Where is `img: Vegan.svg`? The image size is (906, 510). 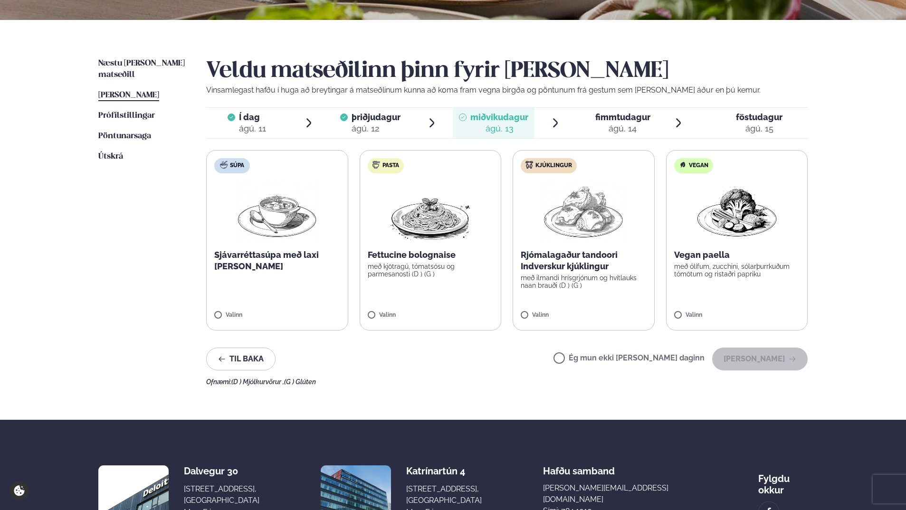
img: Vegan.svg is located at coordinates (683, 165).